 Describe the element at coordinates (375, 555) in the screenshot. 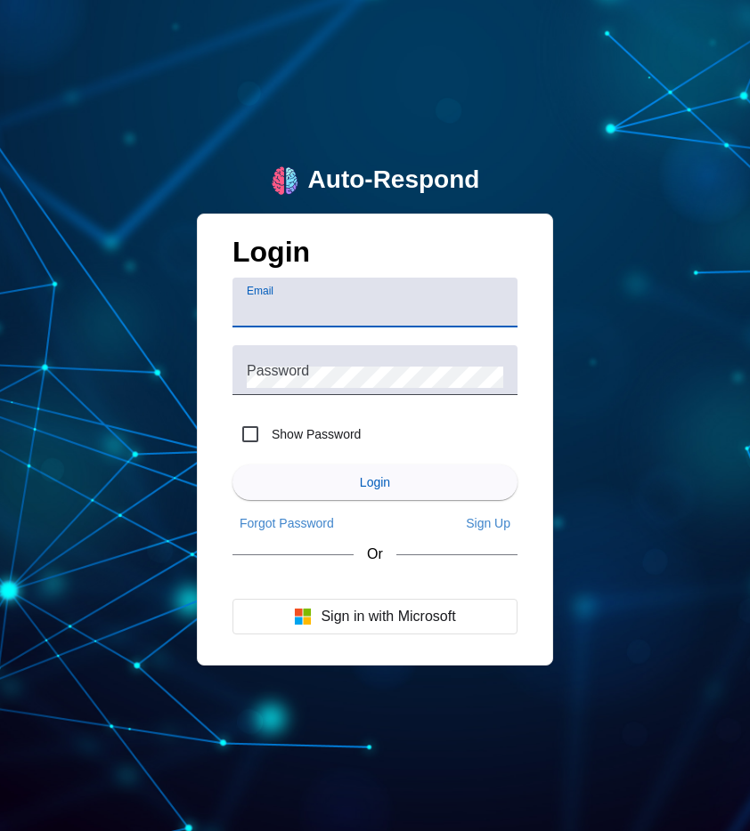

I see `span: Or` at that location.